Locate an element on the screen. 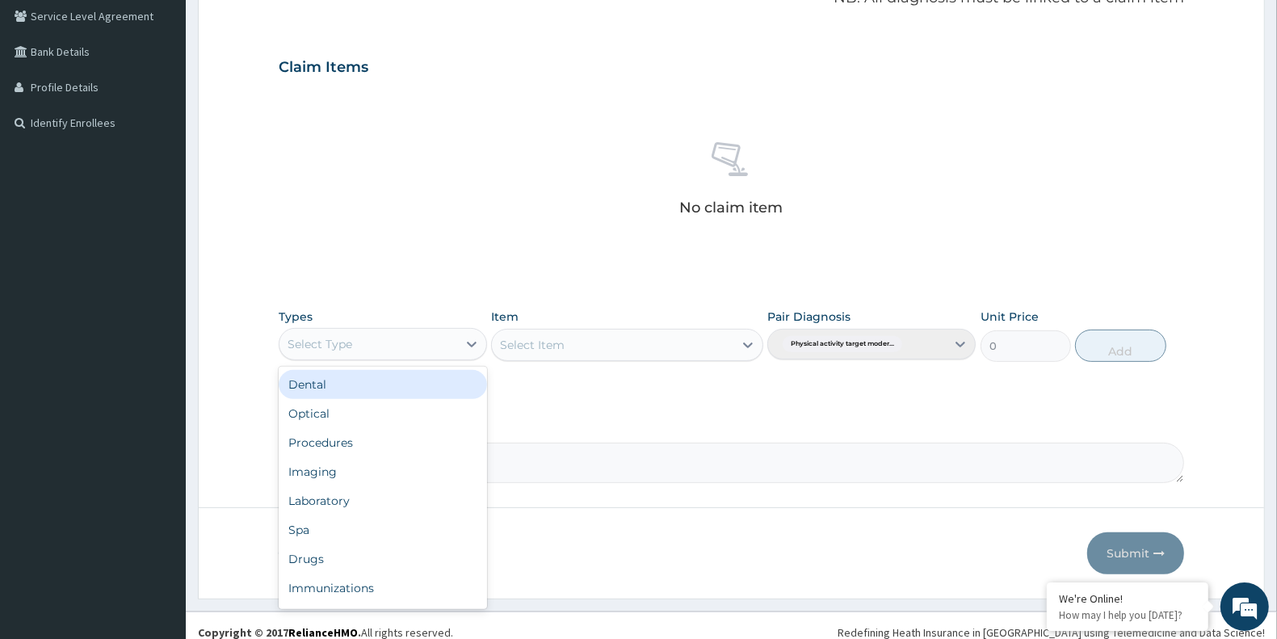 This screenshot has height=639, width=1277. div: Procedures is located at coordinates (383, 443).